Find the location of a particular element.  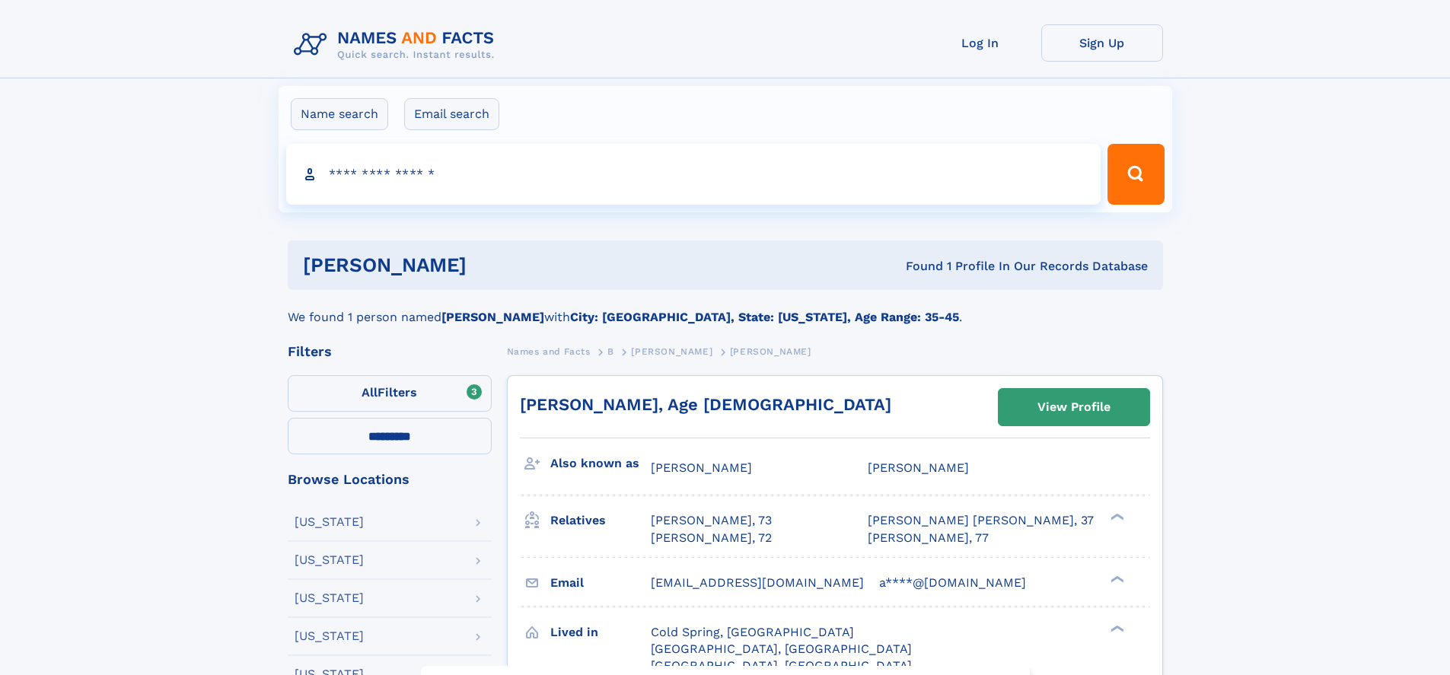

a: Log In is located at coordinates (980, 43).